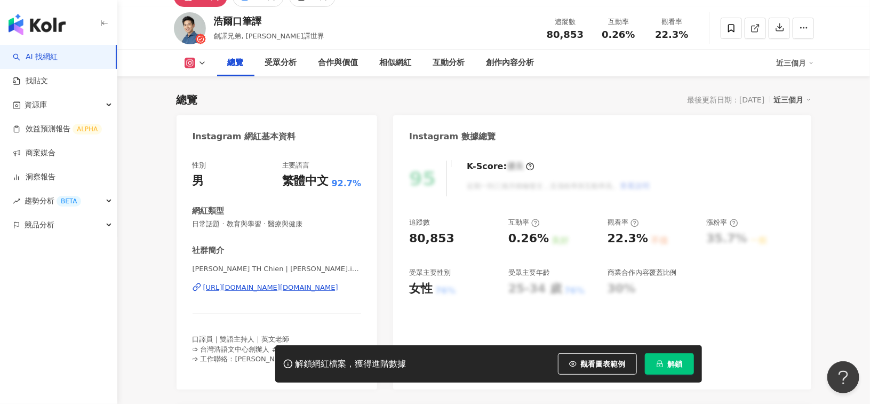 This screenshot has height=404, width=870. What do you see at coordinates (53, 201) in the screenshot?
I see `span: 趨勢分析` at bounding box center [53, 201].